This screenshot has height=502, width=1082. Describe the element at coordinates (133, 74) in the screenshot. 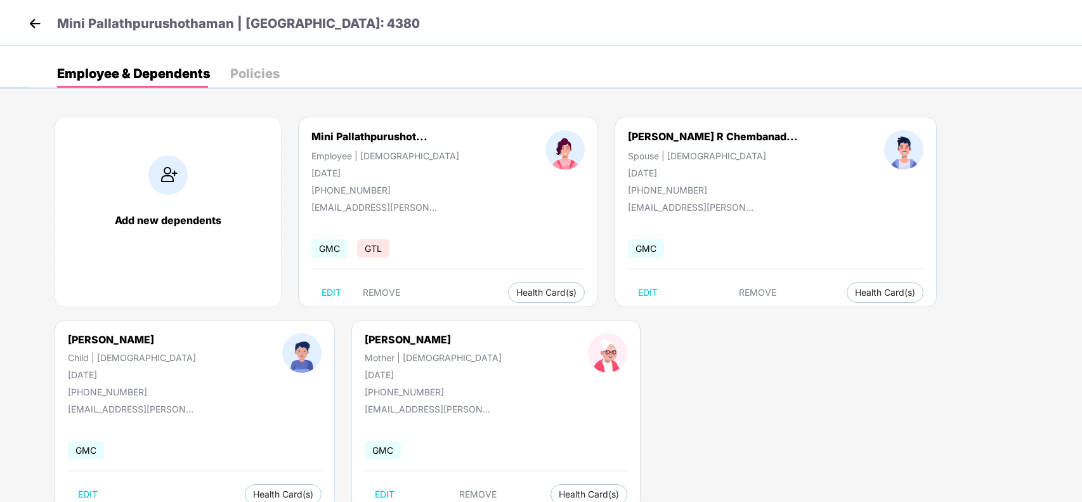

I see `div: Employee & Dependents` at that location.